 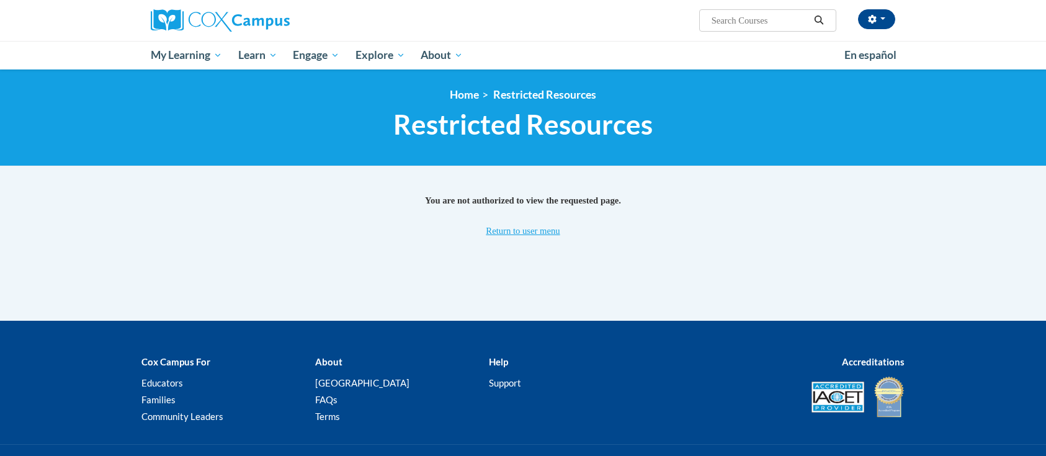 What do you see at coordinates (316, 55) in the screenshot?
I see `span: Engage` at bounding box center [316, 55].